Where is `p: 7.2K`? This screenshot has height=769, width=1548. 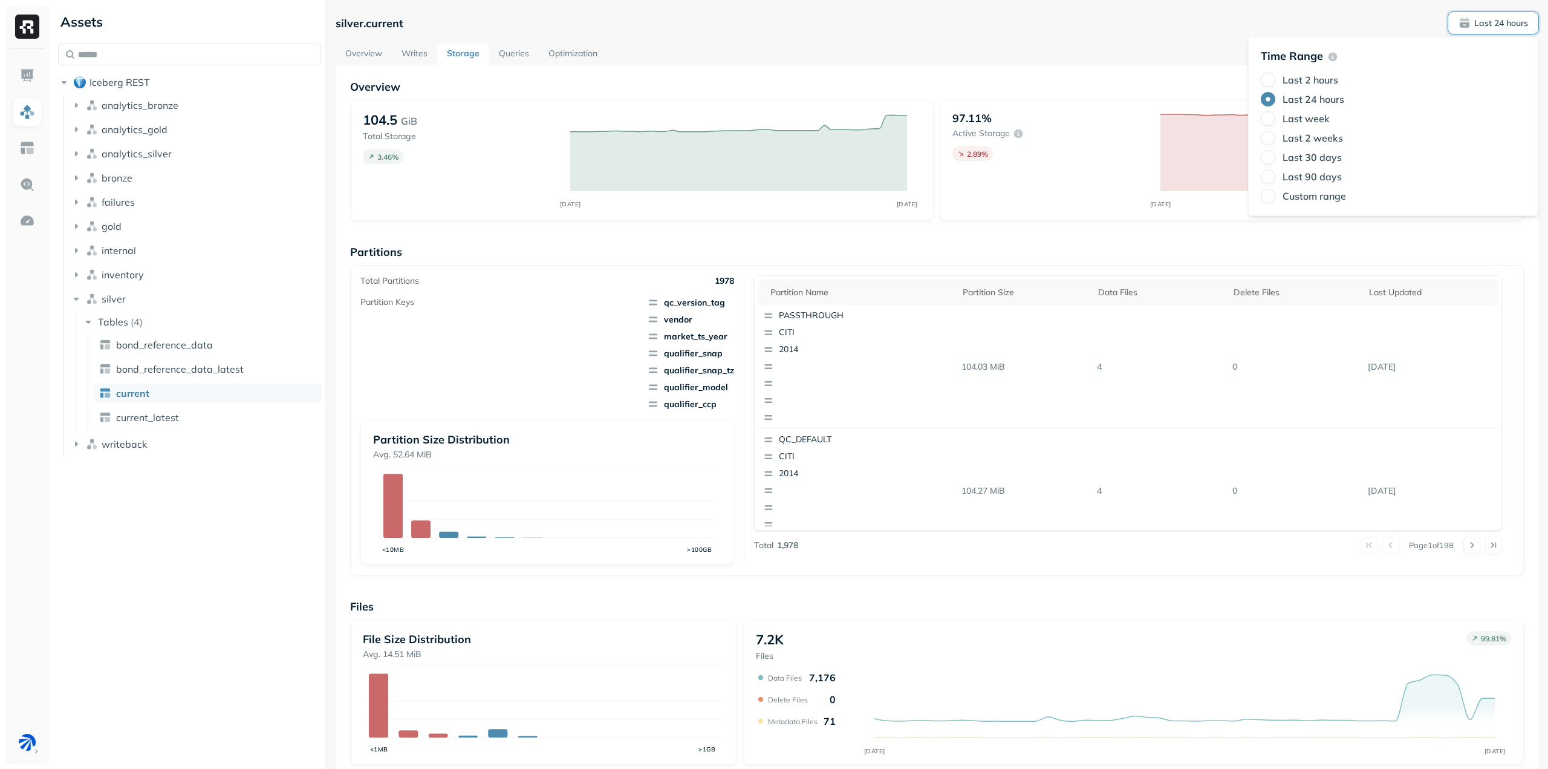
p: 7.2K is located at coordinates (770, 639).